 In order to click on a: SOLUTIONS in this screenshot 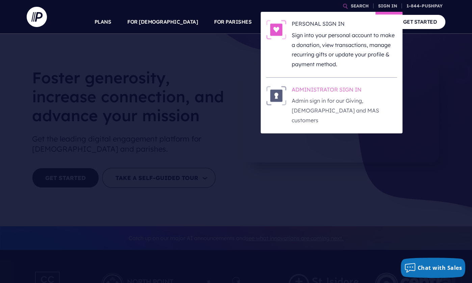, I will do `click(283, 22)`.